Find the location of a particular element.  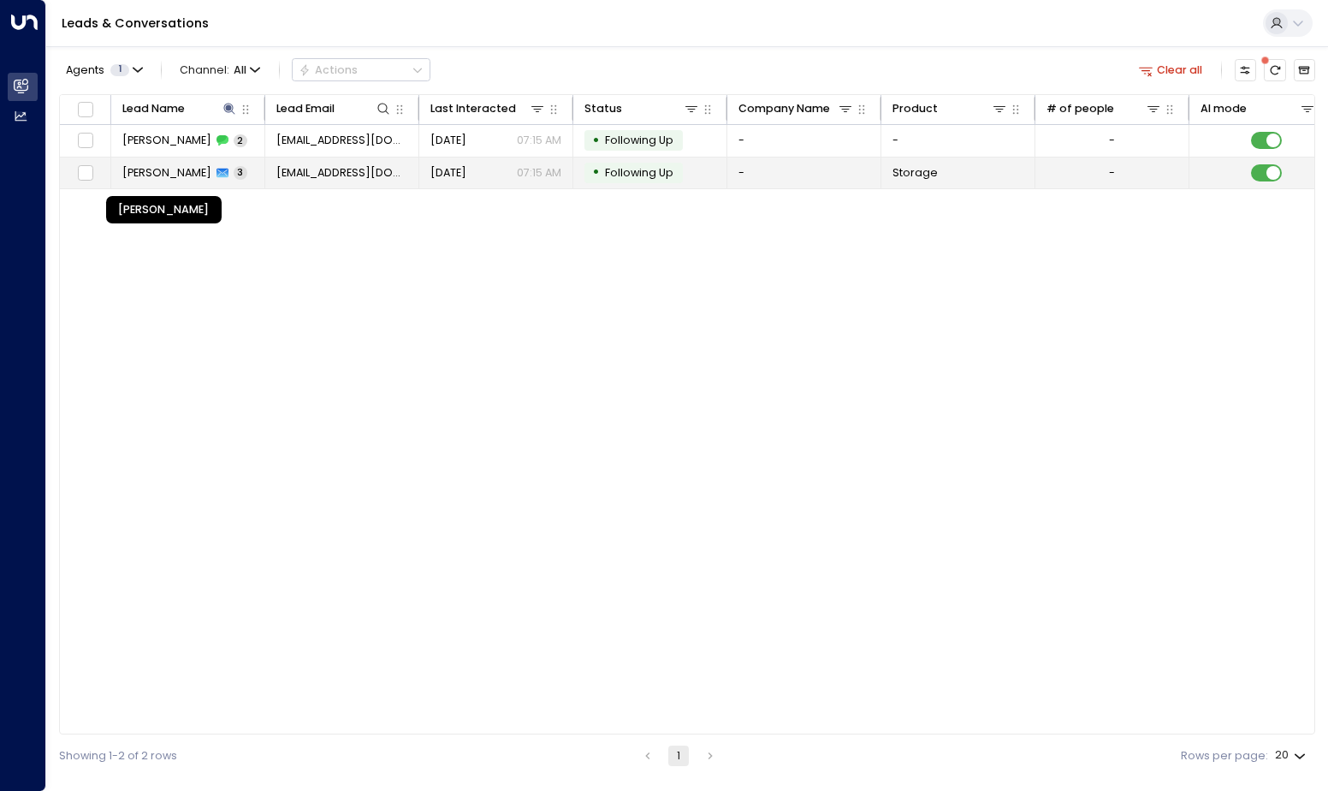

button: Agents1 is located at coordinates (104, 69).